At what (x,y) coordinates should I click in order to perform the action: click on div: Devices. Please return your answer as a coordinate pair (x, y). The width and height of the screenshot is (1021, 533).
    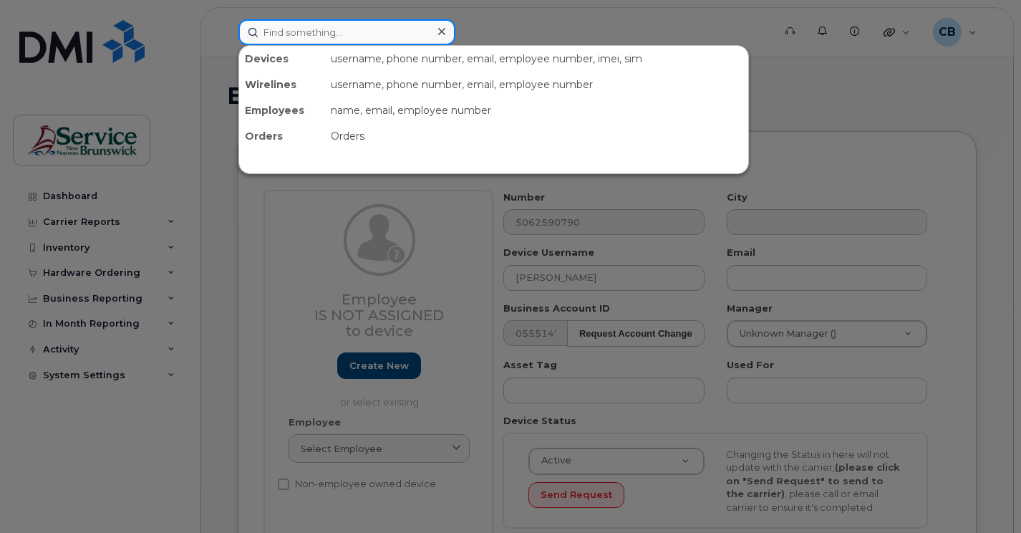
    Looking at the image, I should click on (282, 59).